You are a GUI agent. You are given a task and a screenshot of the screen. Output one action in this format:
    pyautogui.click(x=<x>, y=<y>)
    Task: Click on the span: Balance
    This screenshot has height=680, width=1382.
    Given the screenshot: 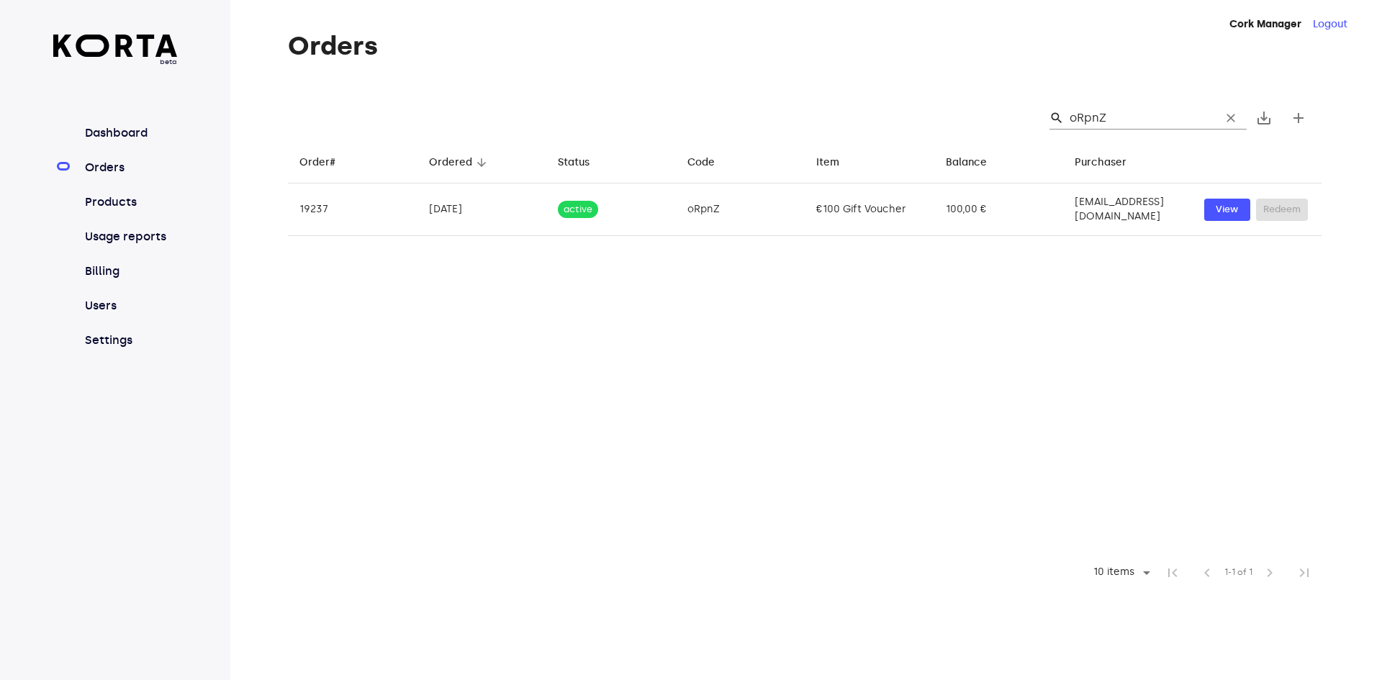 What is the action you would take?
    pyautogui.click(x=976, y=163)
    